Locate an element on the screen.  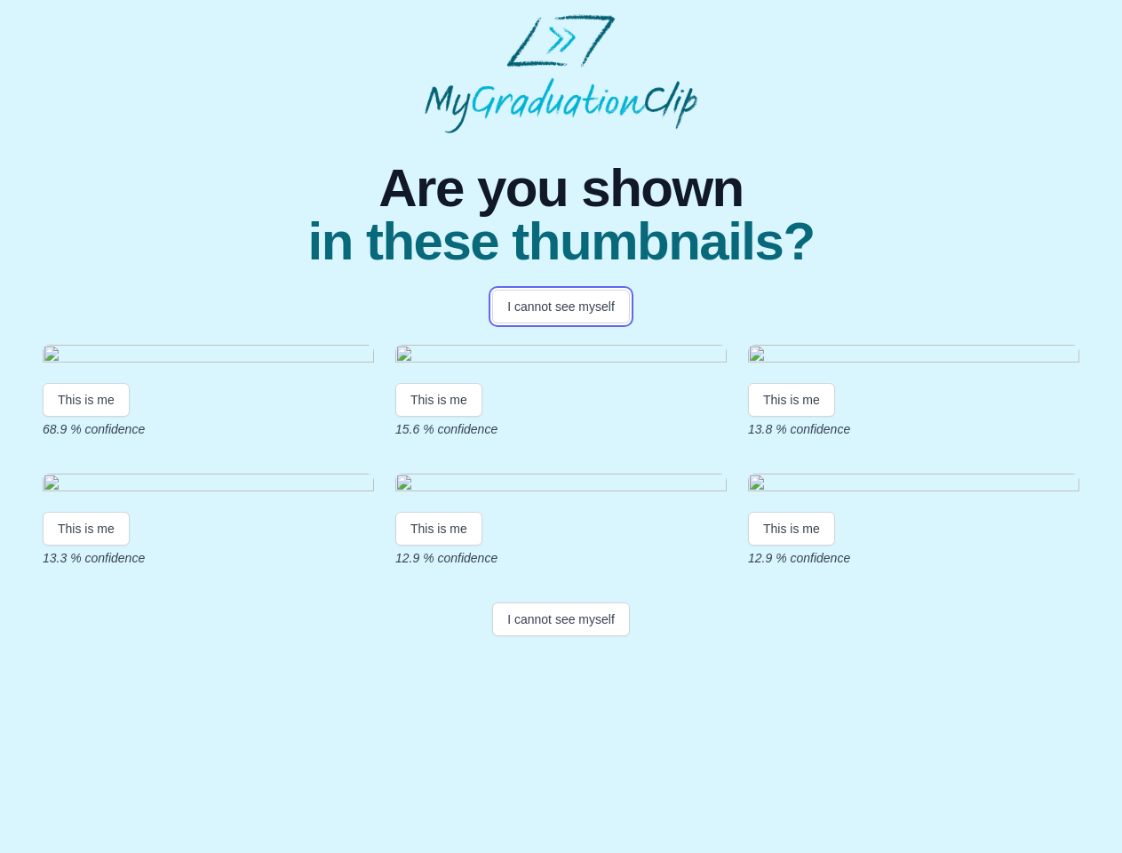
p: 15.6 % confidence is located at coordinates (560, 429).